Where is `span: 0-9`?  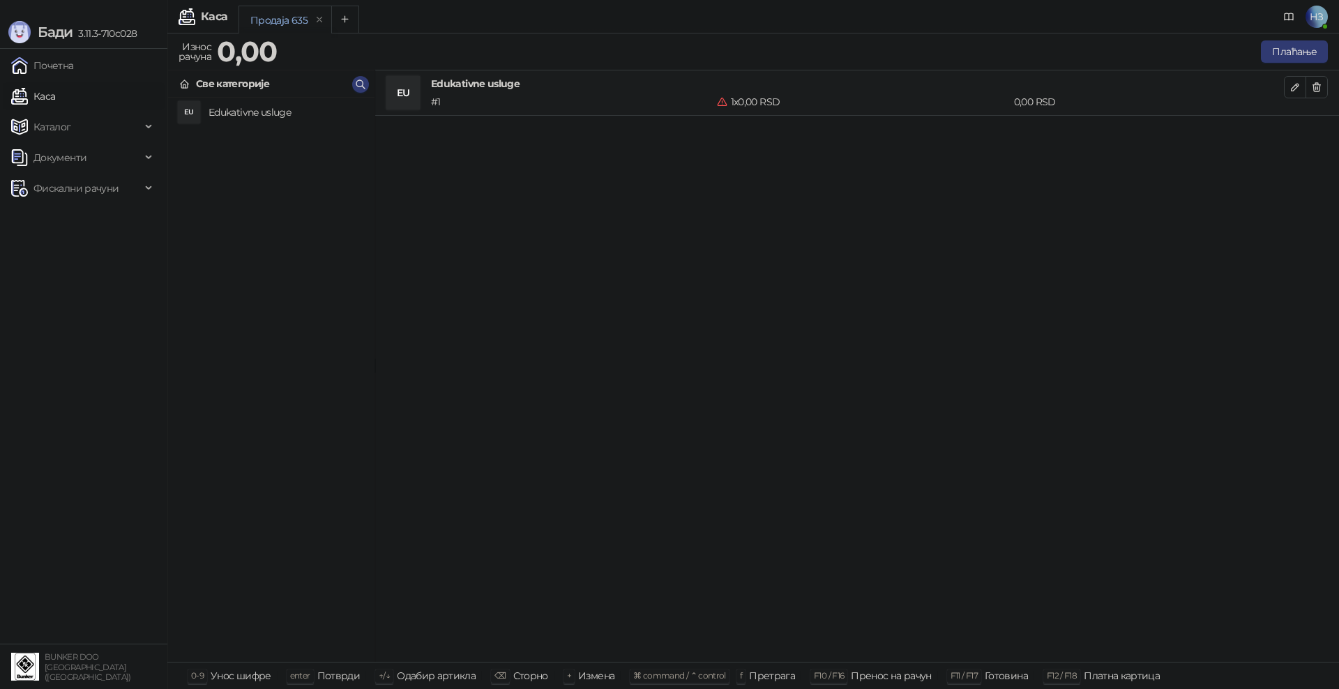 span: 0-9 is located at coordinates (197, 675).